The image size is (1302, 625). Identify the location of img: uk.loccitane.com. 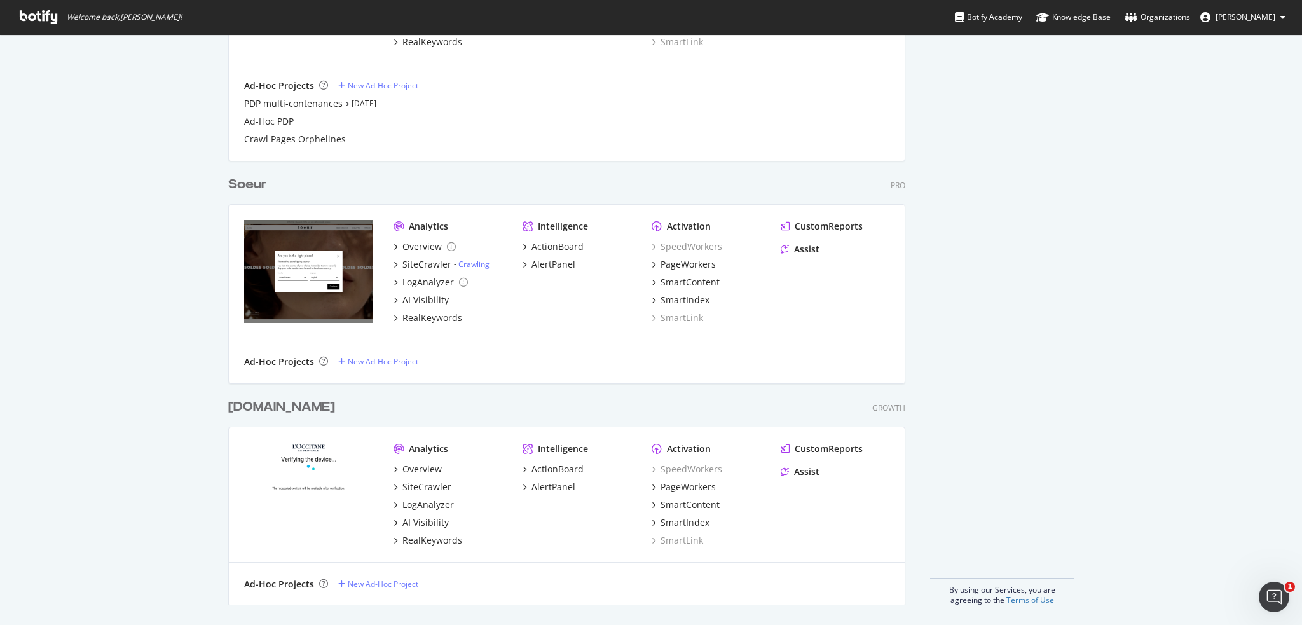
(308, 494).